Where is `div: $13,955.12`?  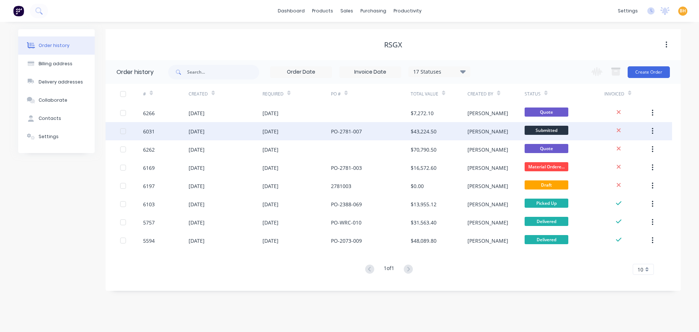 div: $13,955.12 is located at coordinates (423, 204).